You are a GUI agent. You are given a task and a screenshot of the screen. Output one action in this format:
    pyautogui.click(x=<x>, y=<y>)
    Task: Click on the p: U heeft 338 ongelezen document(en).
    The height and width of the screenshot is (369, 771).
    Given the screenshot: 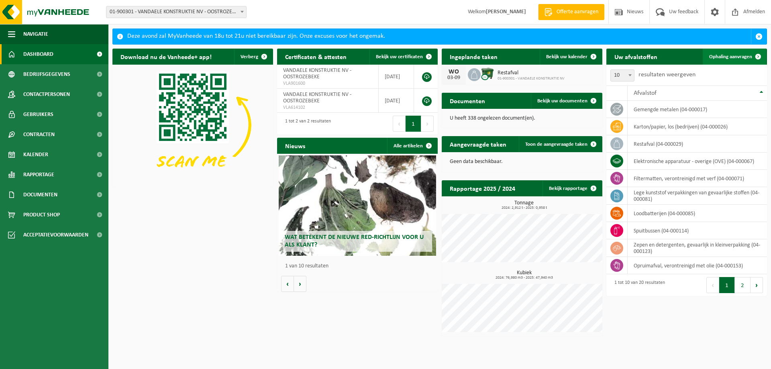 What is the action you would take?
    pyautogui.click(x=522, y=118)
    